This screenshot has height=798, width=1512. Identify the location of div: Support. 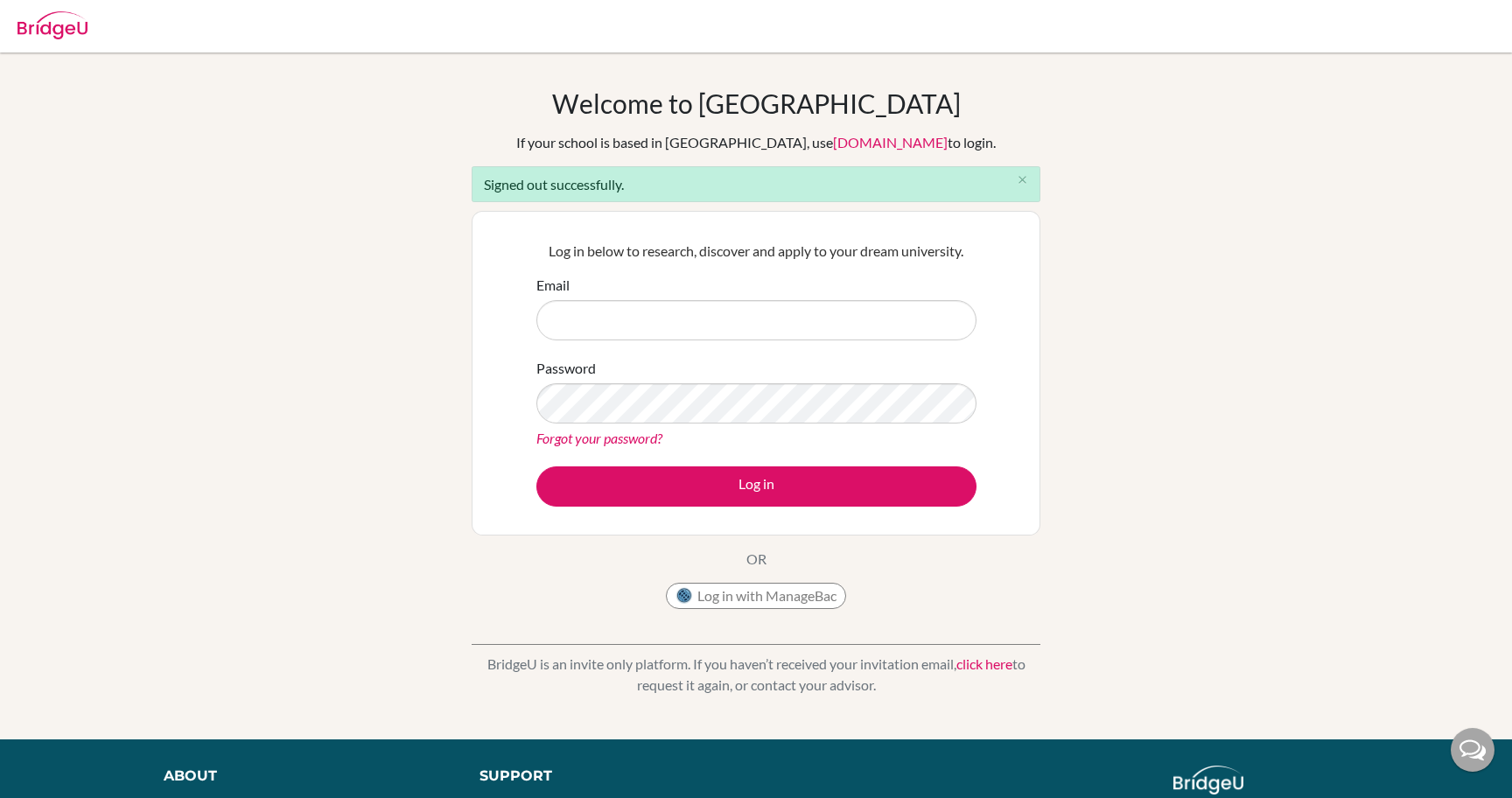
(608, 776).